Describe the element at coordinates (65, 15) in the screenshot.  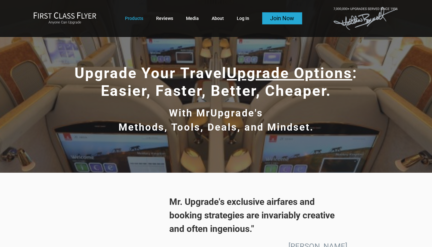
I see `img: First Class Flyer` at that location.